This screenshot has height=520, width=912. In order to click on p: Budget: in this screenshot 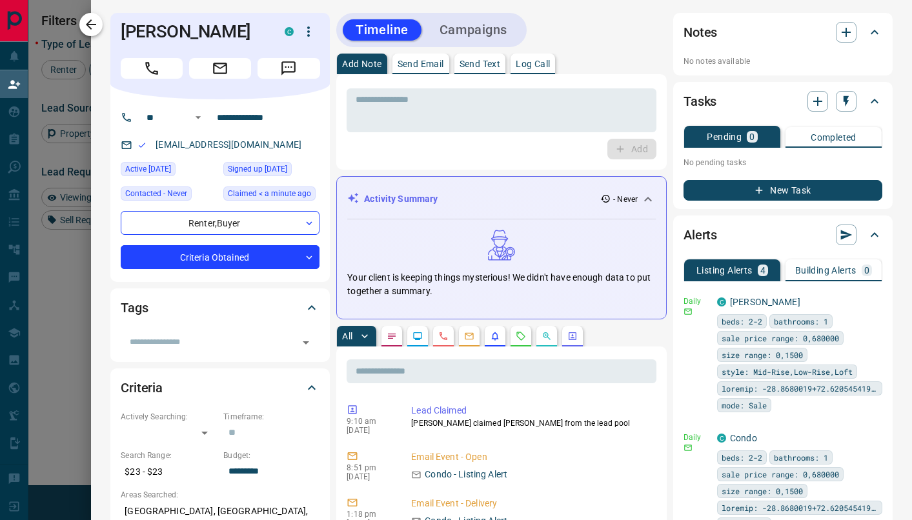, I will do `click(271, 456)`.